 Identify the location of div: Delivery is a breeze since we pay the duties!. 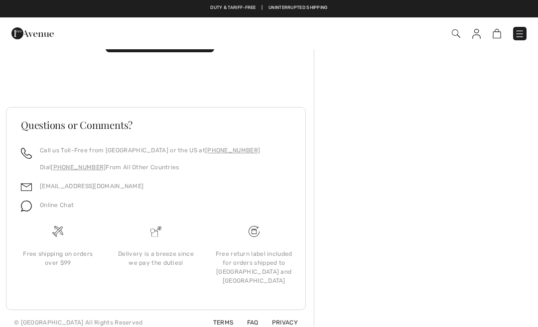
(156, 259).